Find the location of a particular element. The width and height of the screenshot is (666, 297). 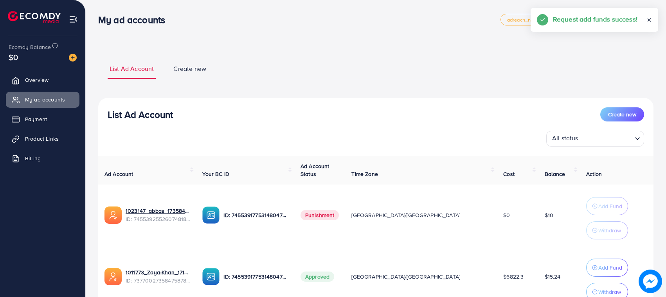

span: adreach_new_package is located at coordinates (533, 20).